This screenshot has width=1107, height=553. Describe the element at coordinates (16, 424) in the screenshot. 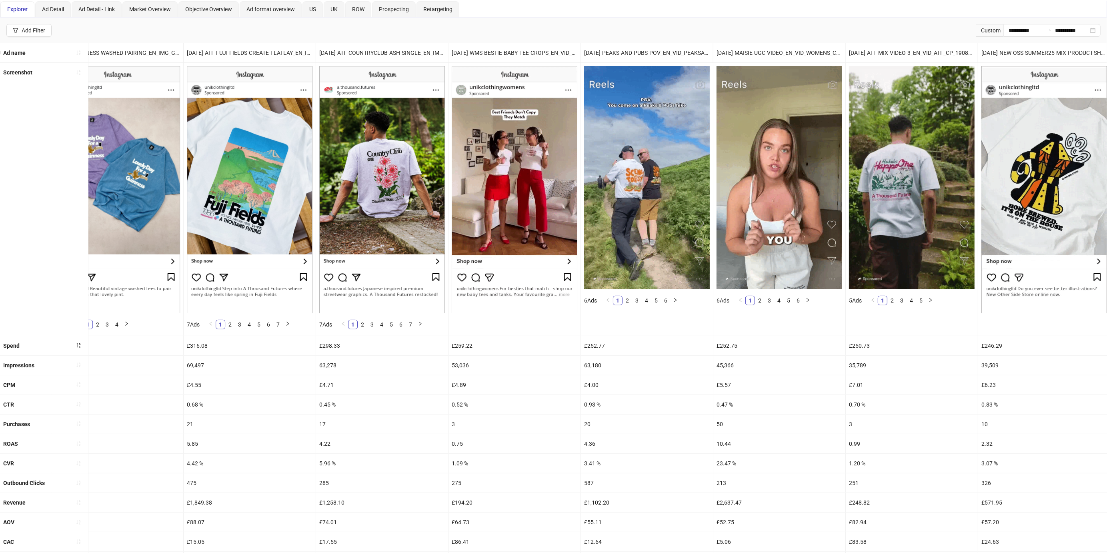

I see `b: Purchases` at that location.